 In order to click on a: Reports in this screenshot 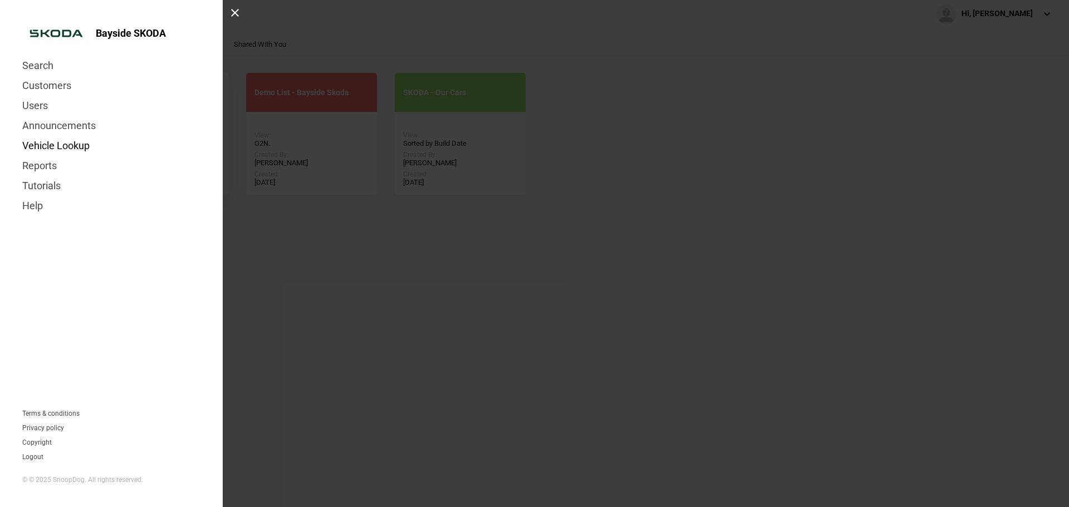, I will do `click(111, 166)`.